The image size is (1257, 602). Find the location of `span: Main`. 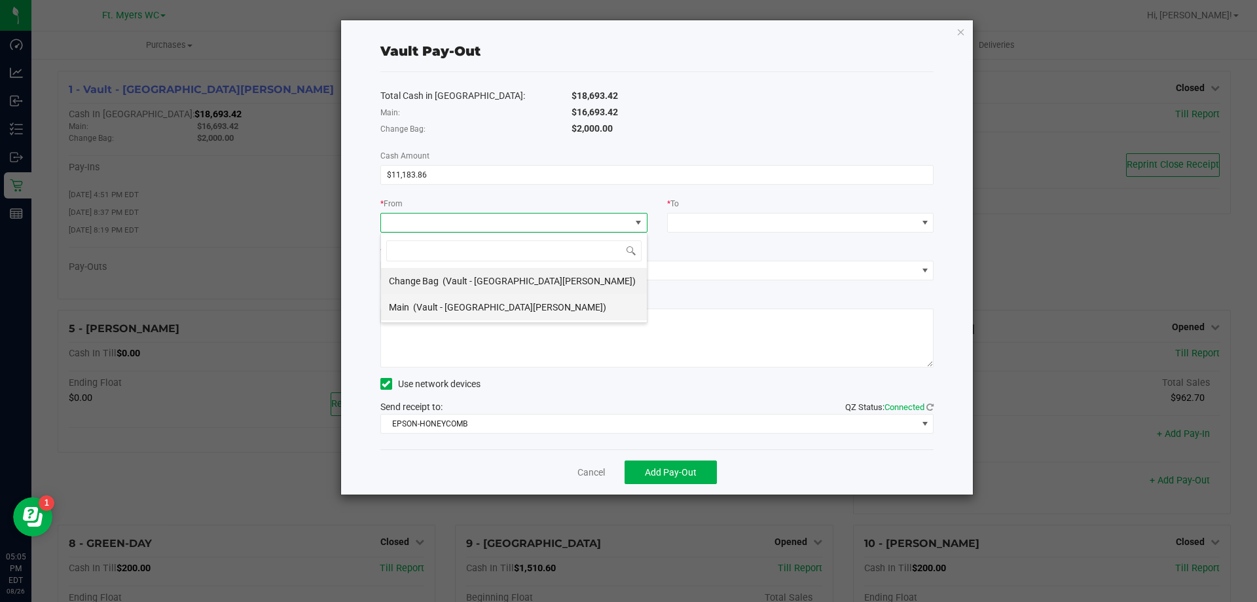

span: Main is located at coordinates (399, 307).